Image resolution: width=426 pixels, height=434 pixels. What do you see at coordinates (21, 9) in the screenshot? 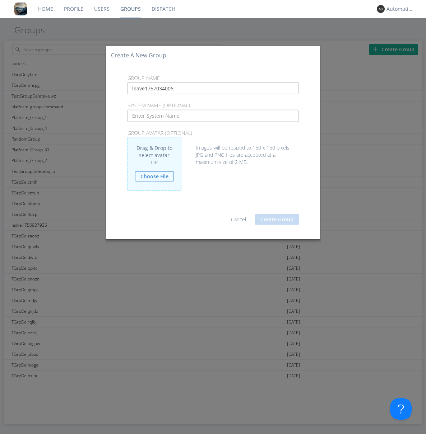
I see `img: 8ff700cf5bab4eb8a436322861af2272` at bounding box center [21, 9].